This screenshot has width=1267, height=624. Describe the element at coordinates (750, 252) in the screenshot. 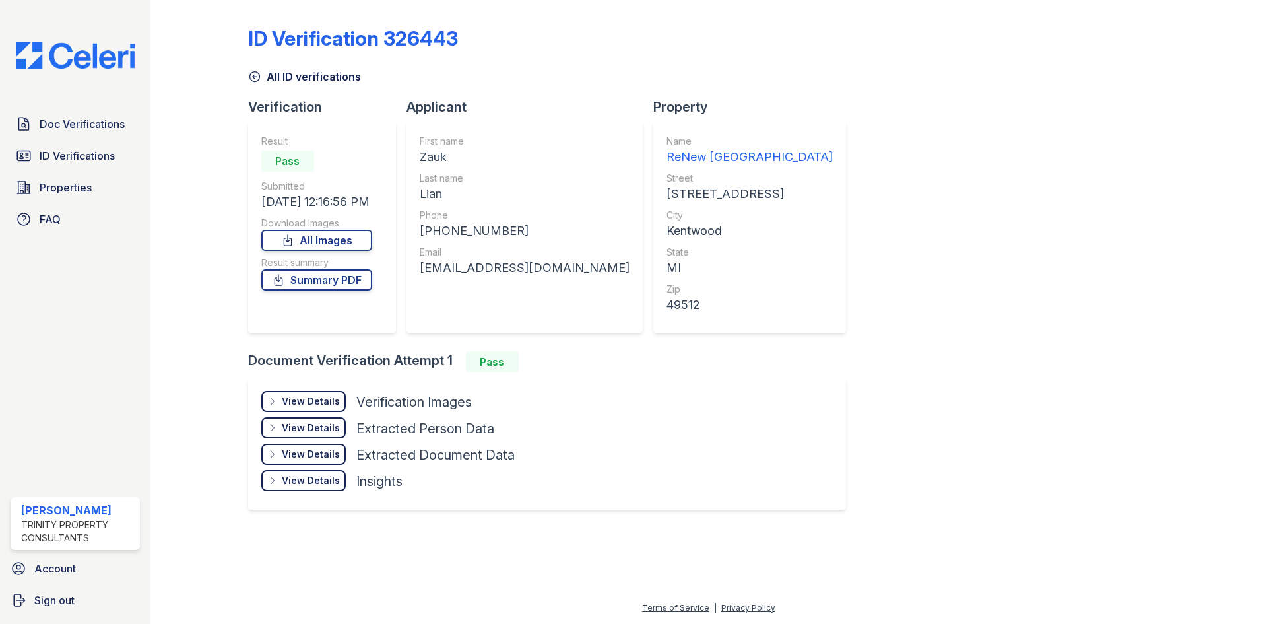

I see `div: State` at that location.